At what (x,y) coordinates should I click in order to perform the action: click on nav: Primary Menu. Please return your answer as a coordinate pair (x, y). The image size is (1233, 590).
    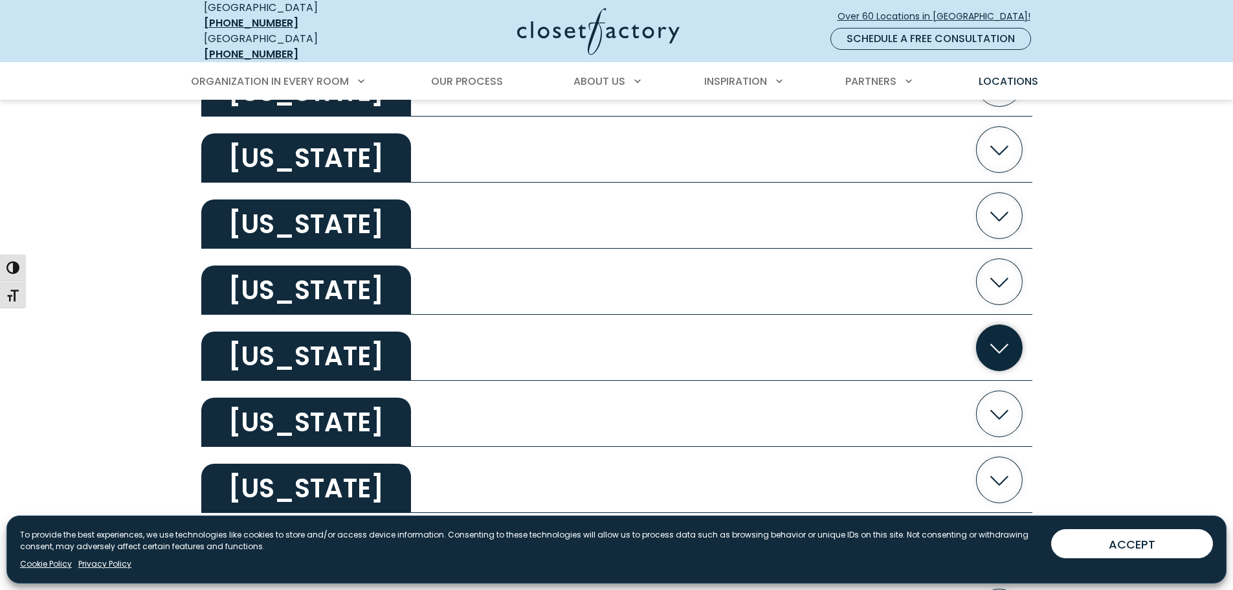
    Looking at the image, I should click on (617, 82).